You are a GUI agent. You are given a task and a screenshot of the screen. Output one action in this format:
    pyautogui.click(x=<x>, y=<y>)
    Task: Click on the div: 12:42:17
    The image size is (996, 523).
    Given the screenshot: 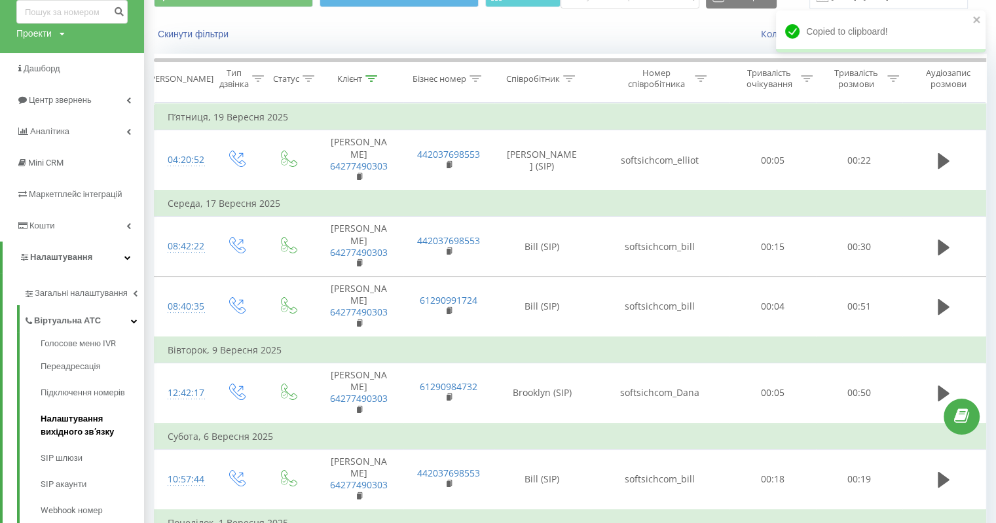 What is the action you would take?
    pyautogui.click(x=182, y=393)
    